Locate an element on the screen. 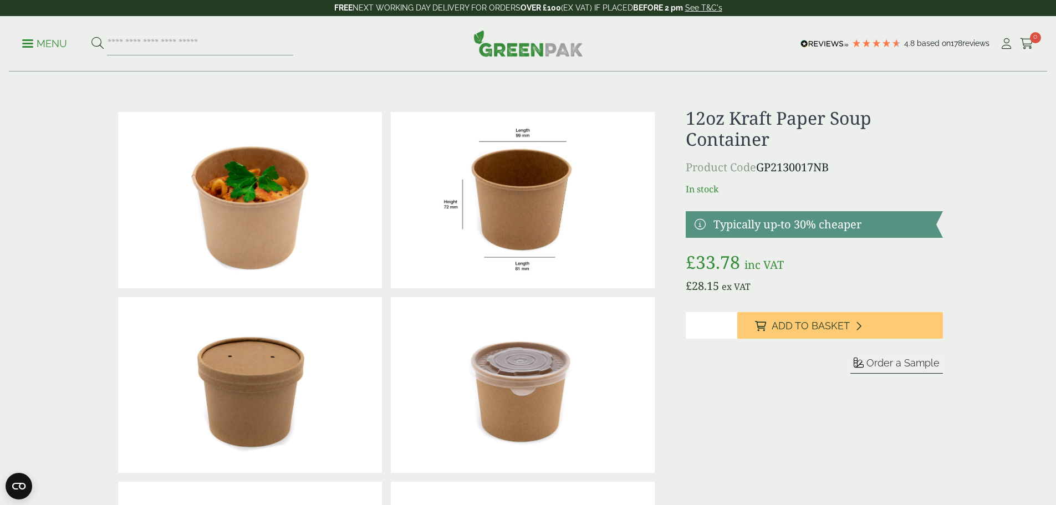  bdi: 33.78 is located at coordinates (713, 262).